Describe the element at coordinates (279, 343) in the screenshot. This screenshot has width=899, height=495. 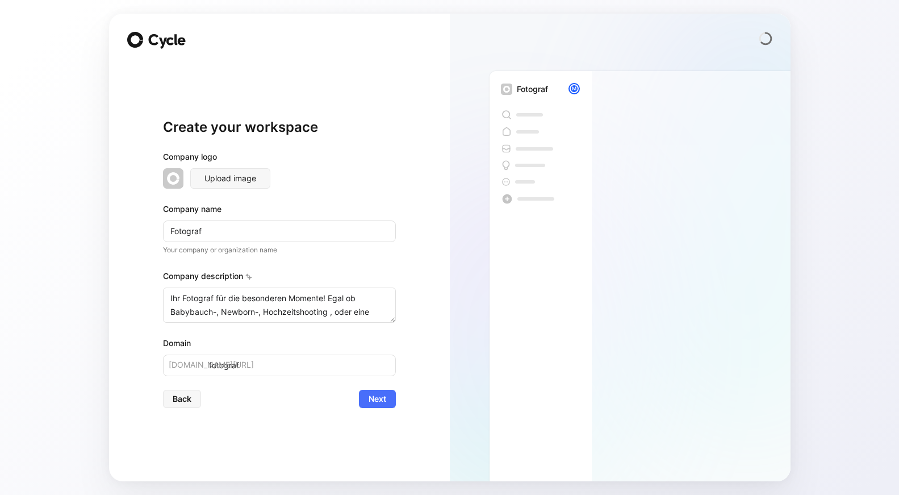
I see `div: Domain` at that location.